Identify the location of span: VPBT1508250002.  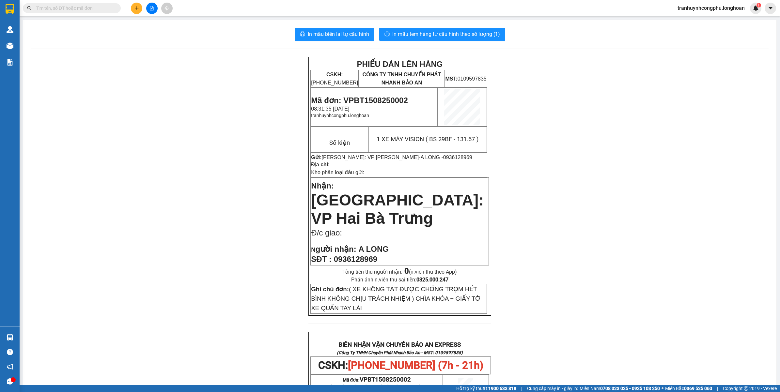
(385, 380).